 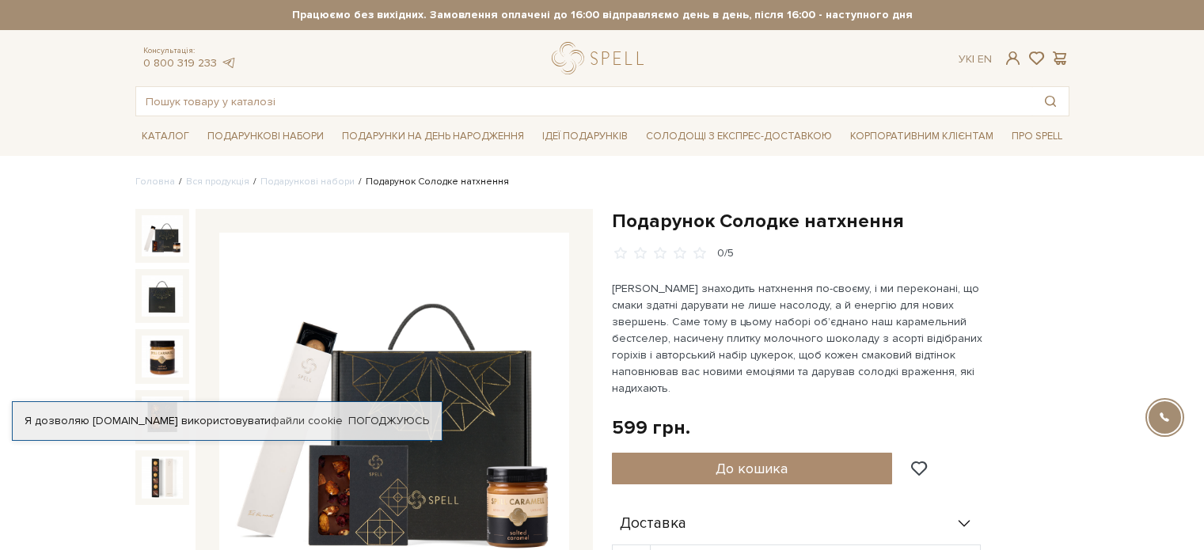 What do you see at coordinates (389, 421) in the screenshot?
I see `a: Погоджуюсь` at bounding box center [389, 421].